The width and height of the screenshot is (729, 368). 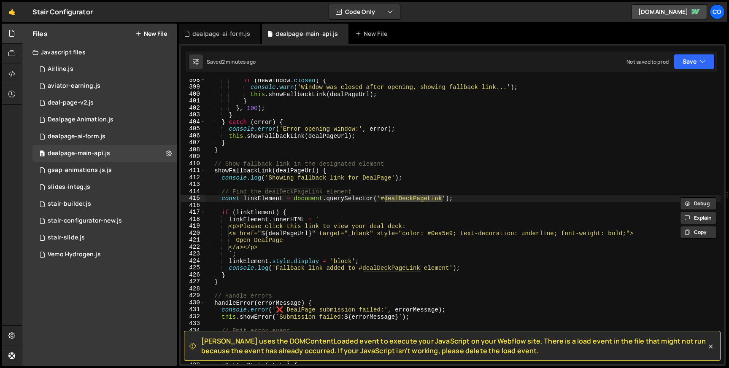 I want to click on button: Copy, so click(x=698, y=232).